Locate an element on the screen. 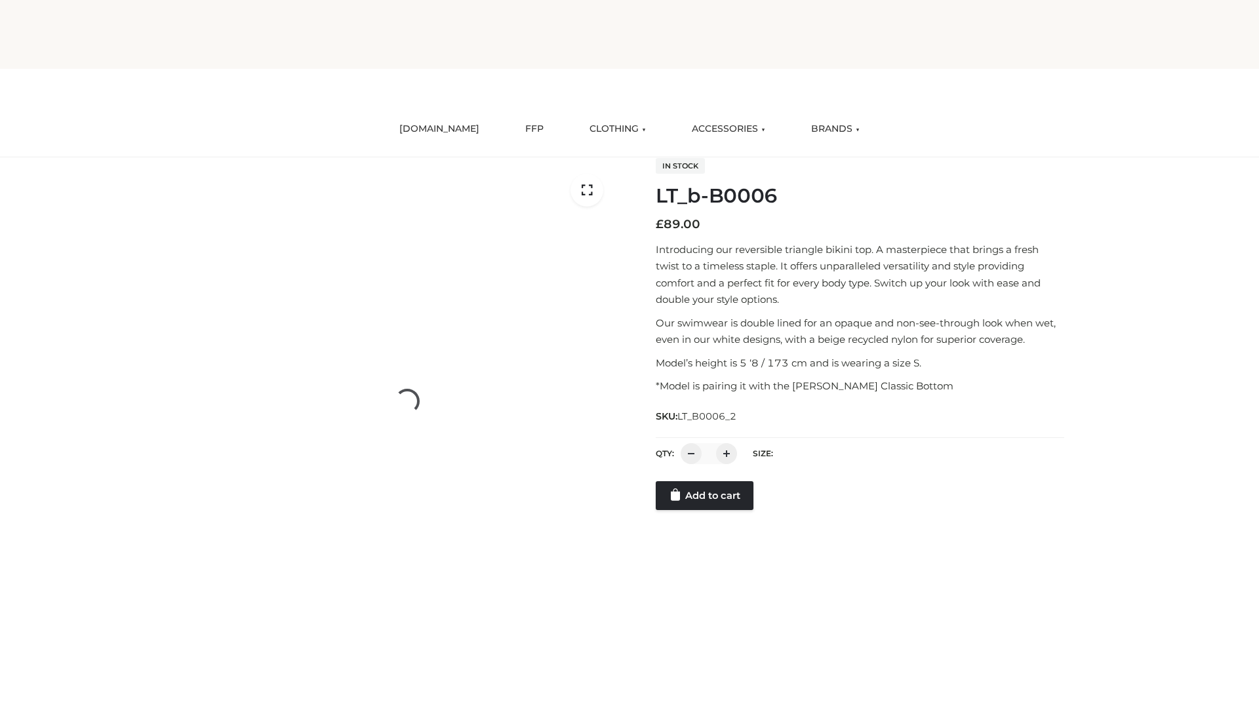 The image size is (1259, 708). span: SKU: is located at coordinates (696, 416).